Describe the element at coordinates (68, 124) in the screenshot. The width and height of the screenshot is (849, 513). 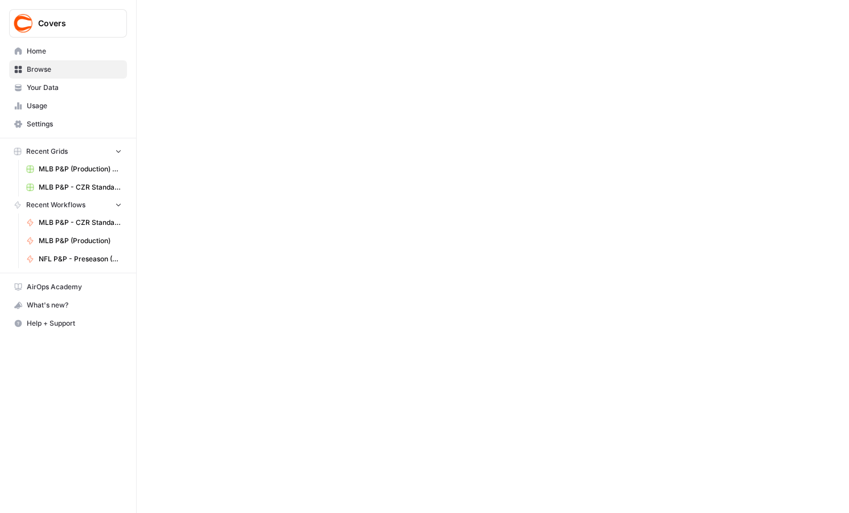
I see `a: Settings` at that location.